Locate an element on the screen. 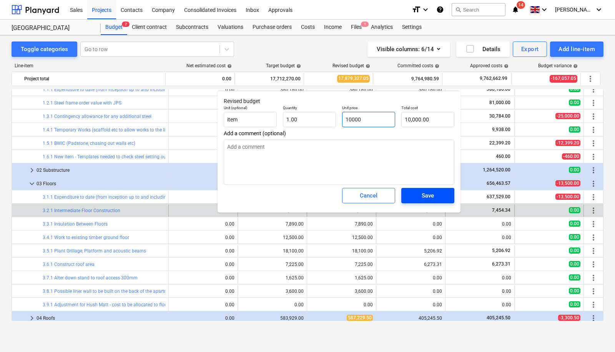 This screenshot has height=352, width=615. button: Save is located at coordinates (428, 196).